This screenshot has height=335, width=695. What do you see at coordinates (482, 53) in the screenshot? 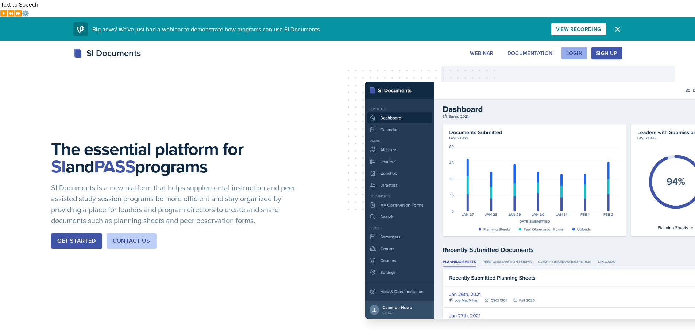
I see `div: Webinar` at bounding box center [482, 53].